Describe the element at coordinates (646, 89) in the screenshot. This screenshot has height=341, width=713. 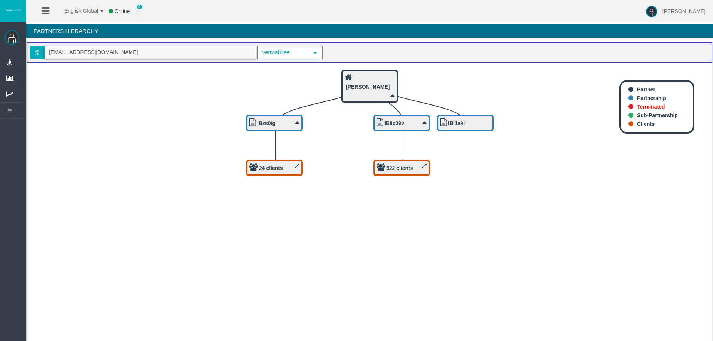
I see `b: Partner` at that location.